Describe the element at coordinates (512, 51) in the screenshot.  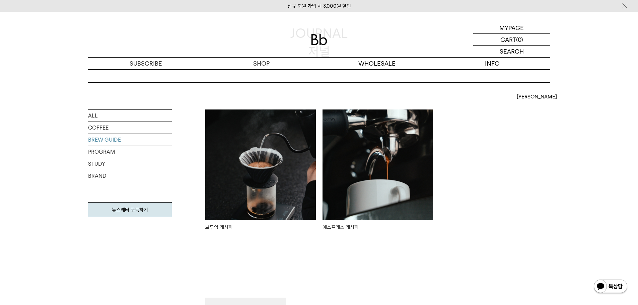
I see `p: SEARCH` at that location.